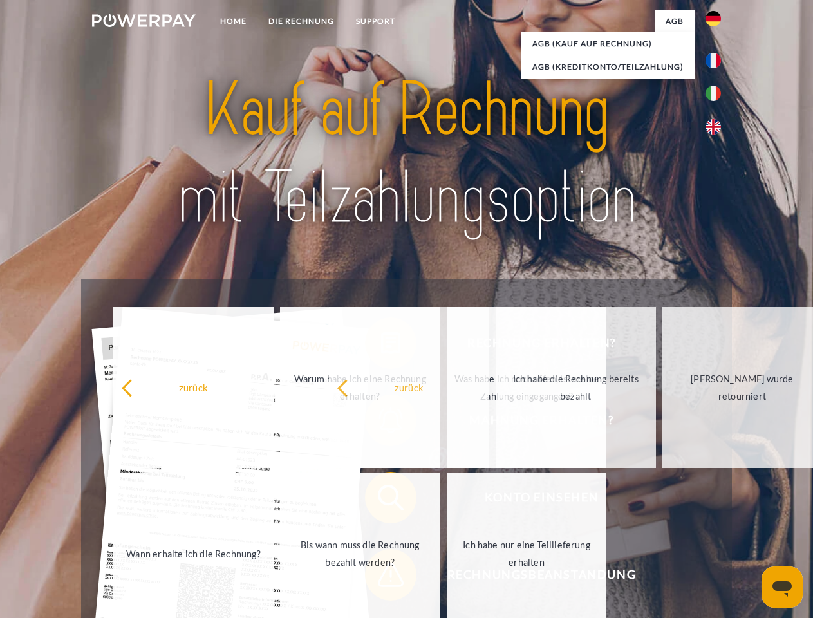 The width and height of the screenshot is (813, 618). What do you see at coordinates (608, 44) in the screenshot?
I see `a: AGB (Kauf auf Rechnung)` at bounding box center [608, 44].